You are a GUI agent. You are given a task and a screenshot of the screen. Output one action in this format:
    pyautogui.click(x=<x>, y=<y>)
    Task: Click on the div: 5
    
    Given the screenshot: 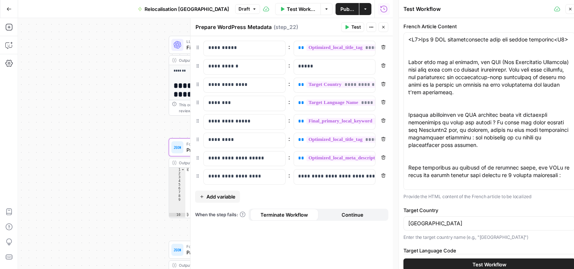 What is the action you would take?
    pyautogui.click(x=177, y=185)
    